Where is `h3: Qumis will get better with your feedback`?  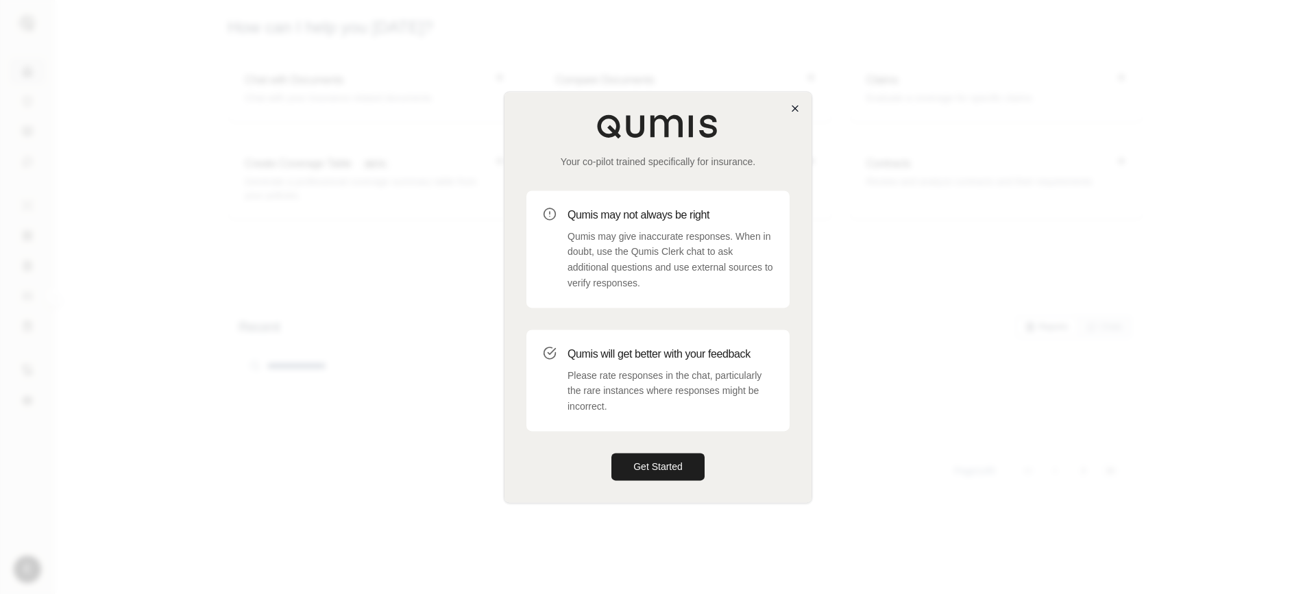 h3: Qumis will get better with your feedback is located at coordinates (671, 354).